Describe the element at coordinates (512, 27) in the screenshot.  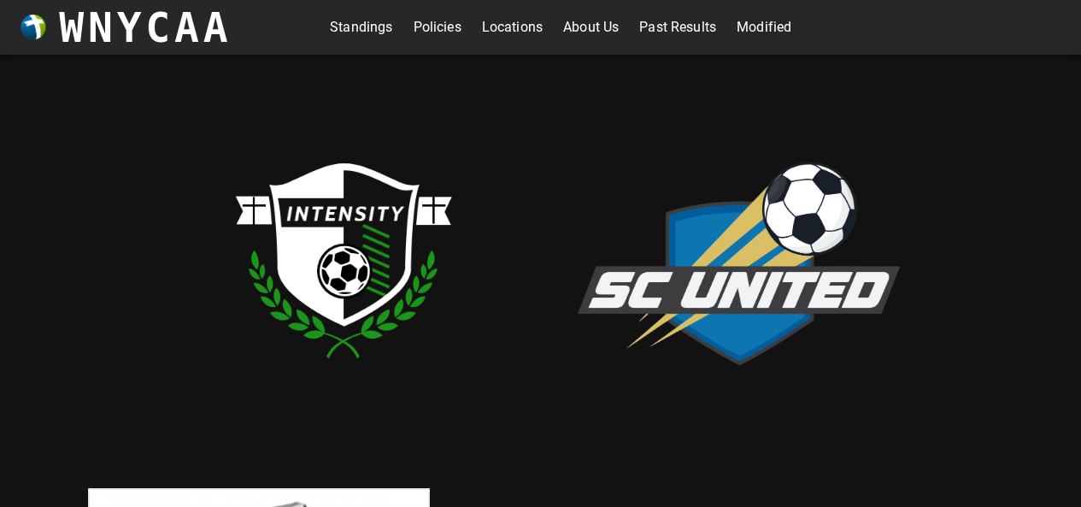
I see `a: Locations` at that location.